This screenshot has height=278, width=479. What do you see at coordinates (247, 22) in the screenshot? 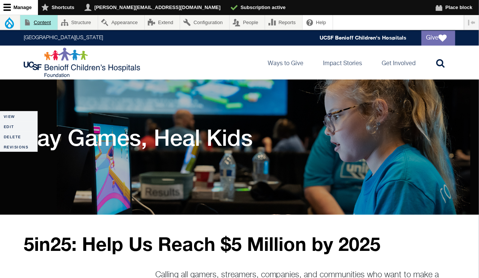
I see `a: People` at bounding box center [247, 22].